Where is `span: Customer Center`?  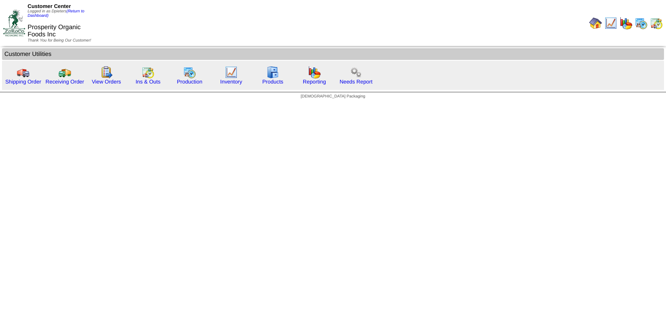 span: Customer Center is located at coordinates (49, 6).